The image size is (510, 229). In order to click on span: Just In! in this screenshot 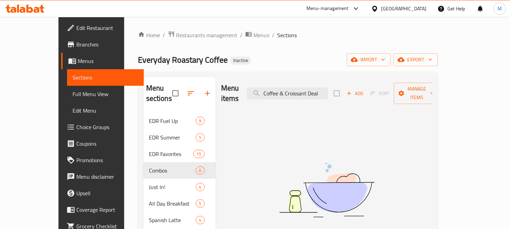, I will do `click(172, 187)`.